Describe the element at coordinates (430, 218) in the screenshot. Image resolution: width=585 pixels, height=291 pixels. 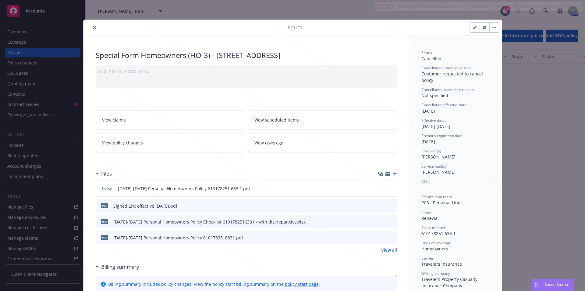
I see `span: Renewal` at that location.